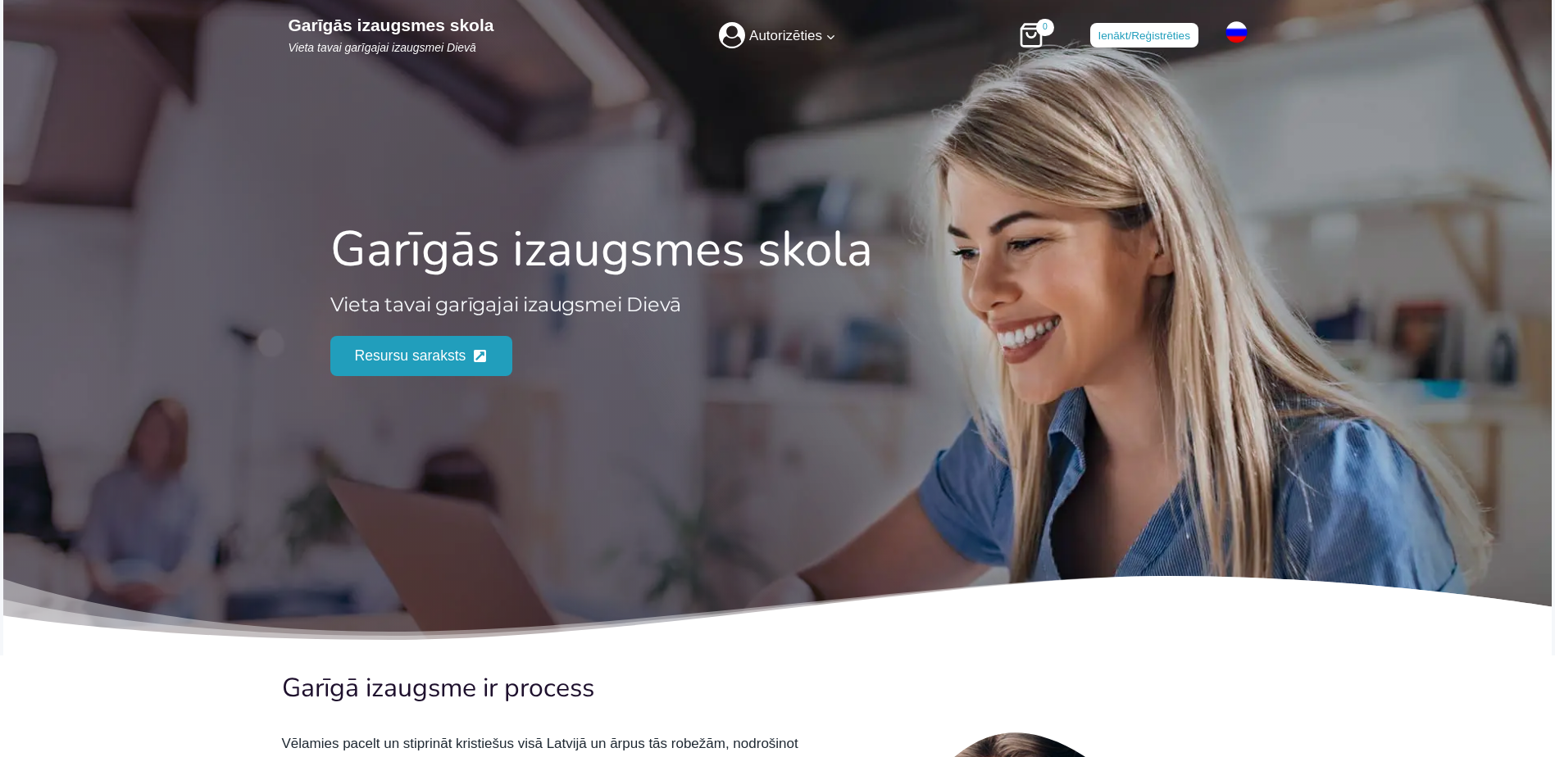 The width and height of the screenshot is (1555, 757). Describe the element at coordinates (1045, 28) in the screenshot. I see `span: 0` at that location.